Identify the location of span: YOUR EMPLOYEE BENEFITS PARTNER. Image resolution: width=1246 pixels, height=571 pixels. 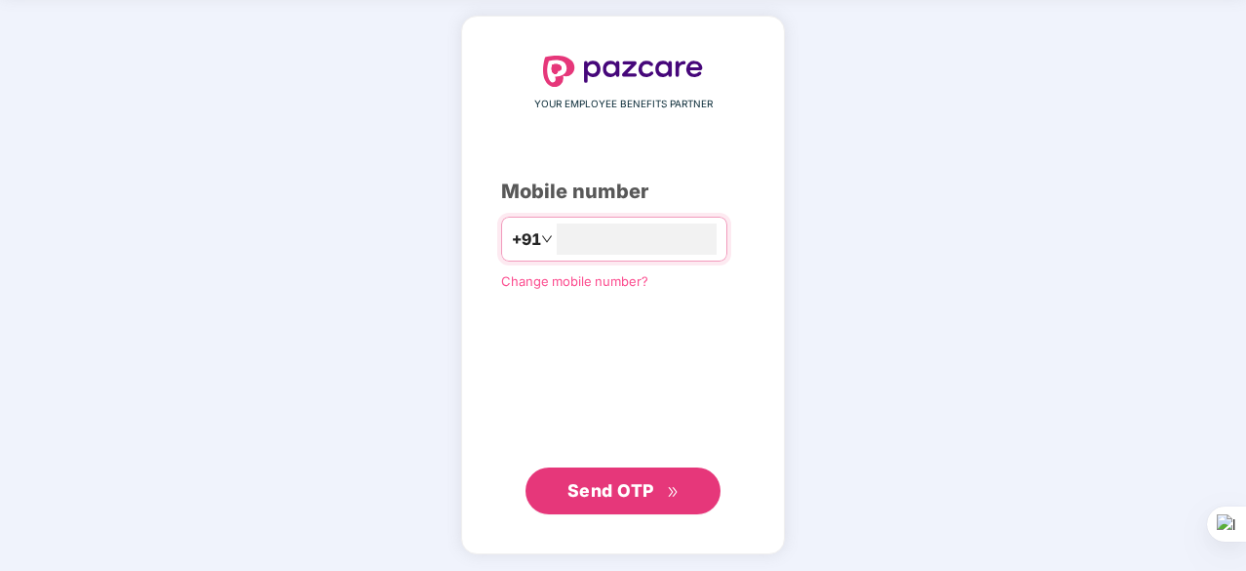
(623, 104).